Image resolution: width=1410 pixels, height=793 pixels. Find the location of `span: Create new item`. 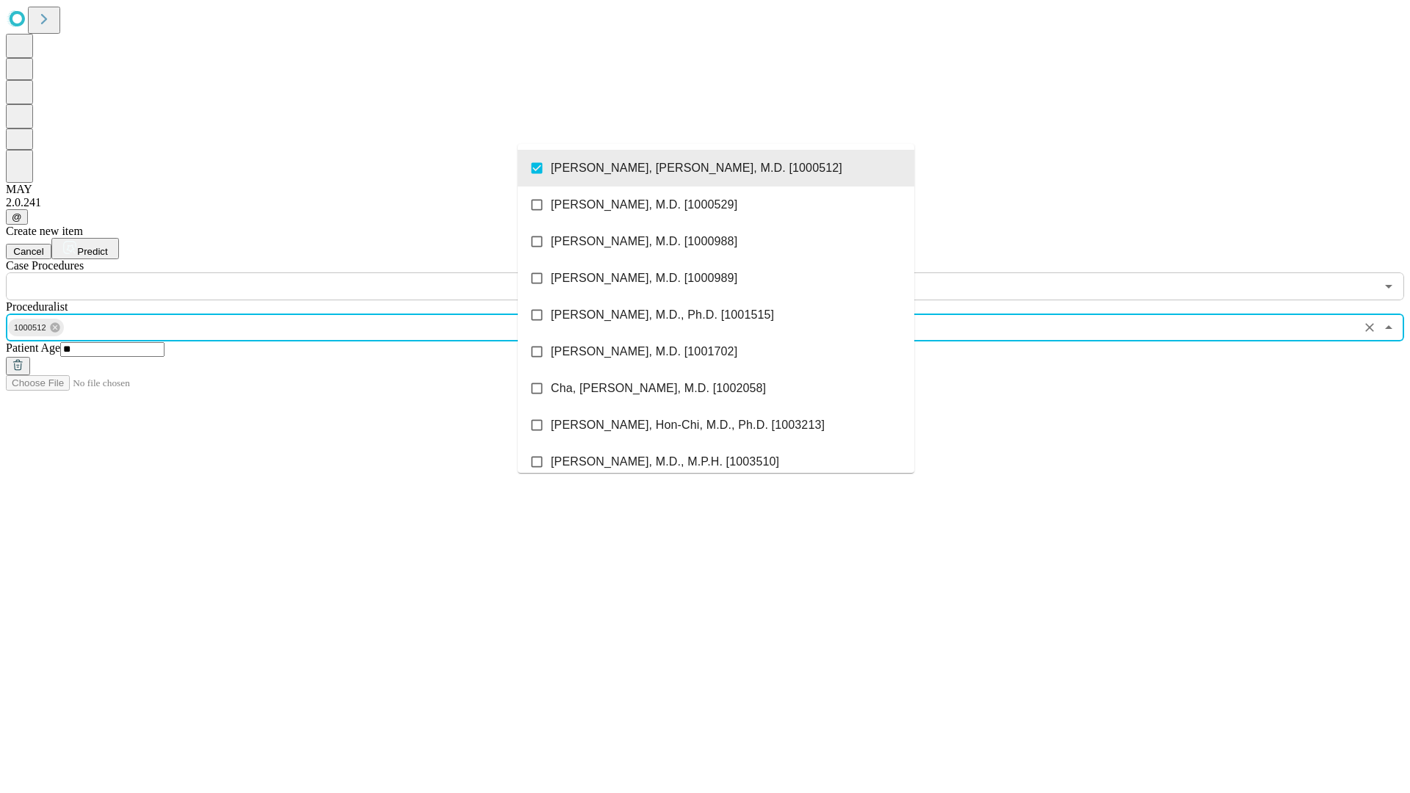

span: Create new item is located at coordinates (44, 231).